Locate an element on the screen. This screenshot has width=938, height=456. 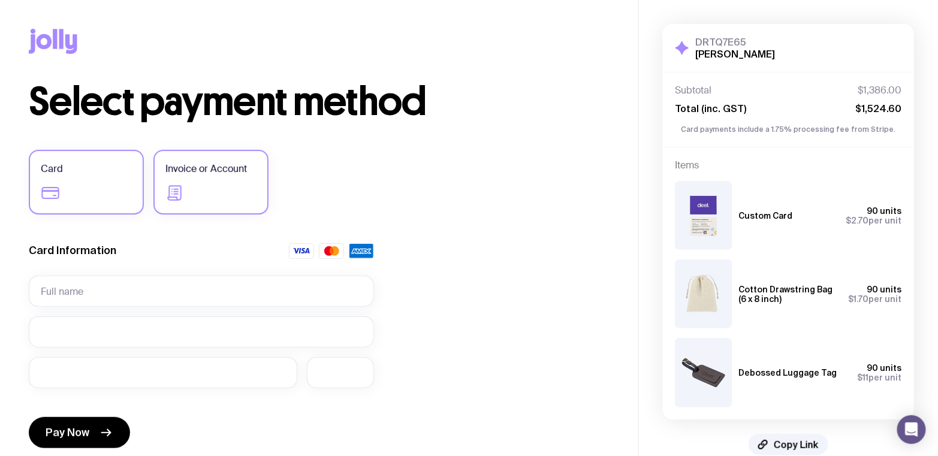
span: Pay Now is located at coordinates (67, 433).